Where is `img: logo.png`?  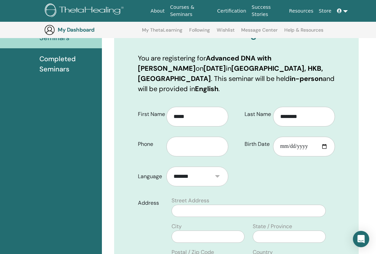 img: logo.png is located at coordinates (85, 11).